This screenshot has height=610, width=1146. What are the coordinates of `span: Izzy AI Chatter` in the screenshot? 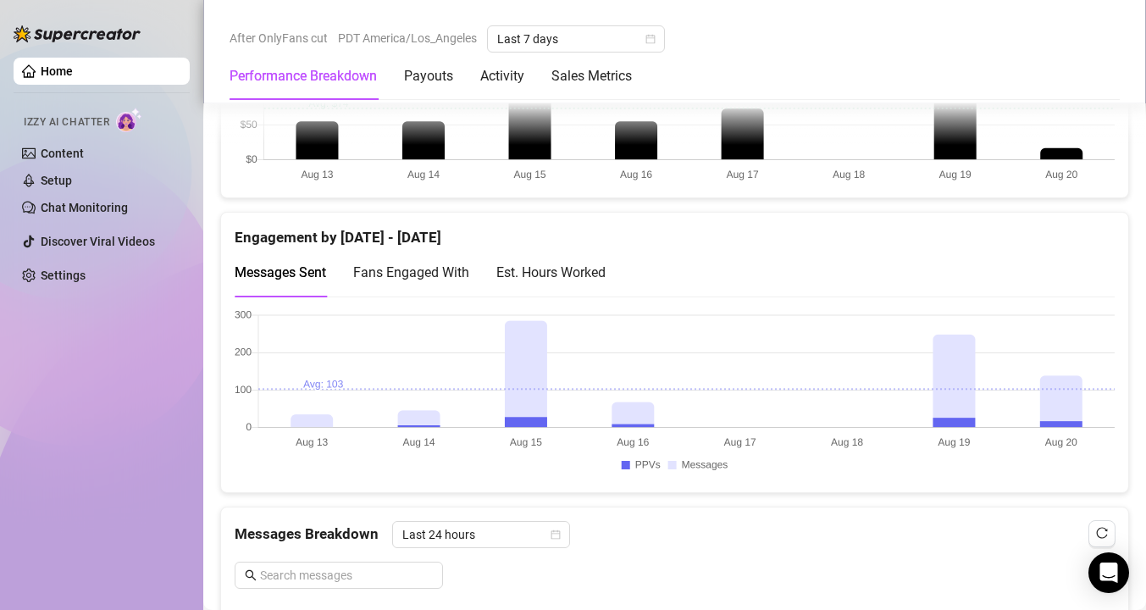 It's located at (66, 122).